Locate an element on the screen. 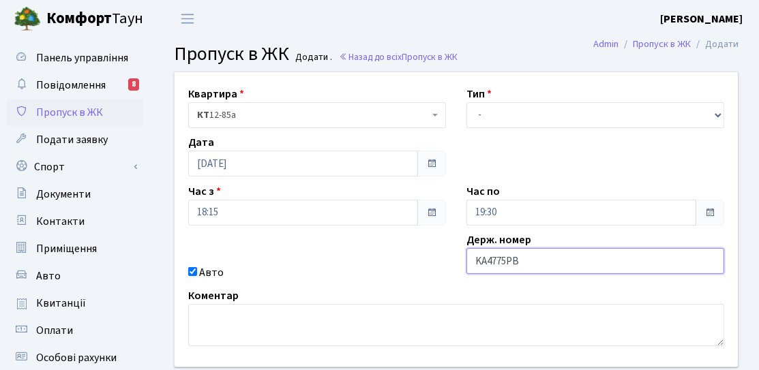 The height and width of the screenshot is (370, 759). a: Авто is located at coordinates (75, 276).